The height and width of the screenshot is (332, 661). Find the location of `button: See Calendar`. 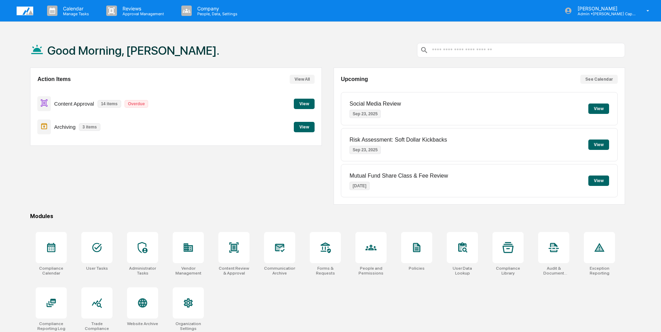

button: See Calendar is located at coordinates (599, 79).